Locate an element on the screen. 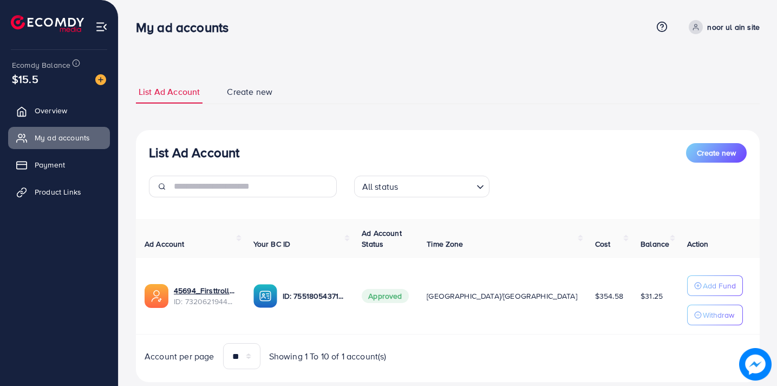 This screenshot has height=386, width=777. span: Approved is located at coordinates (385, 296).